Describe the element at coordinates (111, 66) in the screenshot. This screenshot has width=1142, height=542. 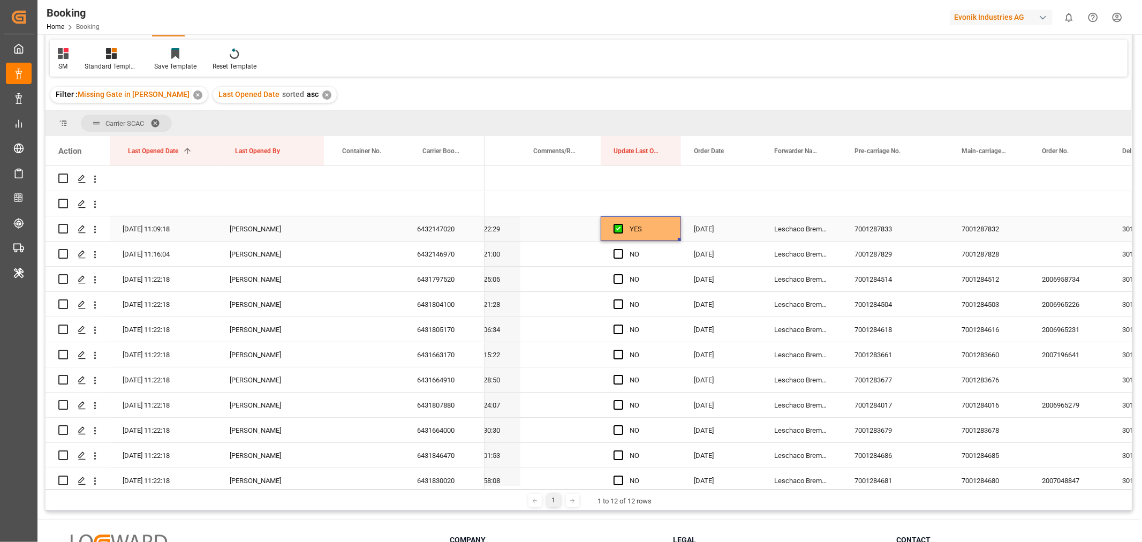
I see `div: Standard Templates` at that location.